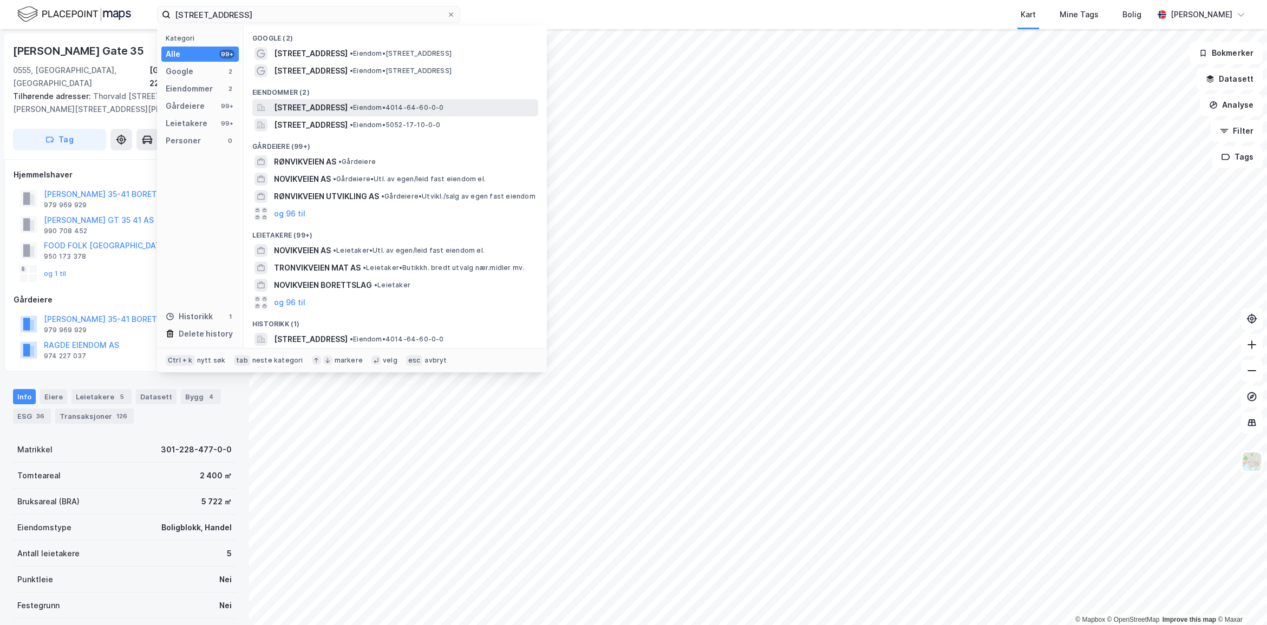 This screenshot has height=625, width=1267. What do you see at coordinates (1189, 620) in the screenshot?
I see `a: Improve this map` at bounding box center [1189, 620].